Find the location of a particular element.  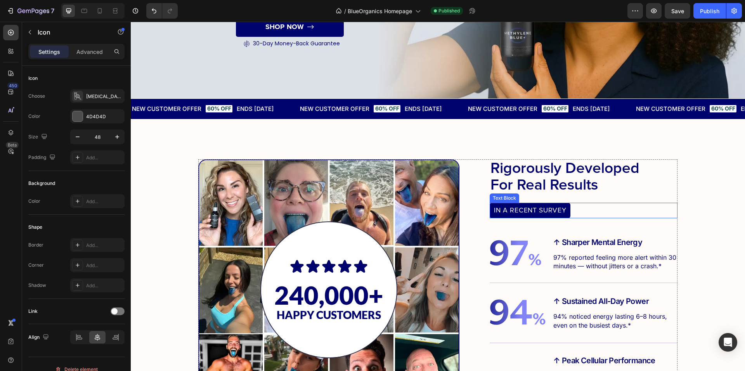

span: Published is located at coordinates (449, 11).